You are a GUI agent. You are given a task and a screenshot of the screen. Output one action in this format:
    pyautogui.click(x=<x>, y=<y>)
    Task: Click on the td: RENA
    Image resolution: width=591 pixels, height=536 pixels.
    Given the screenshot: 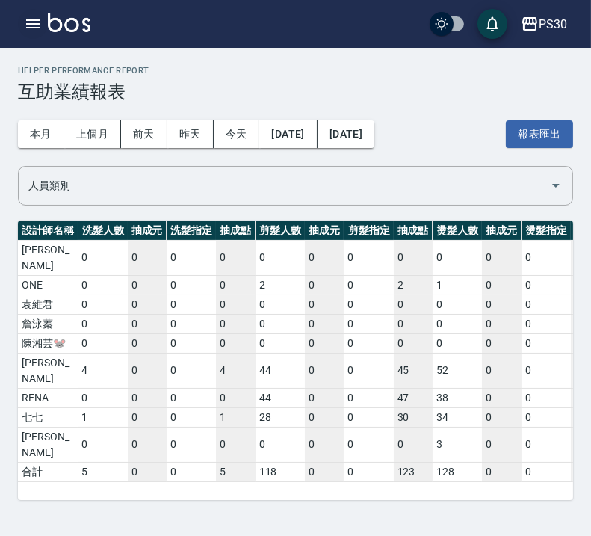 What is the action you would take?
    pyautogui.click(x=48, y=398)
    